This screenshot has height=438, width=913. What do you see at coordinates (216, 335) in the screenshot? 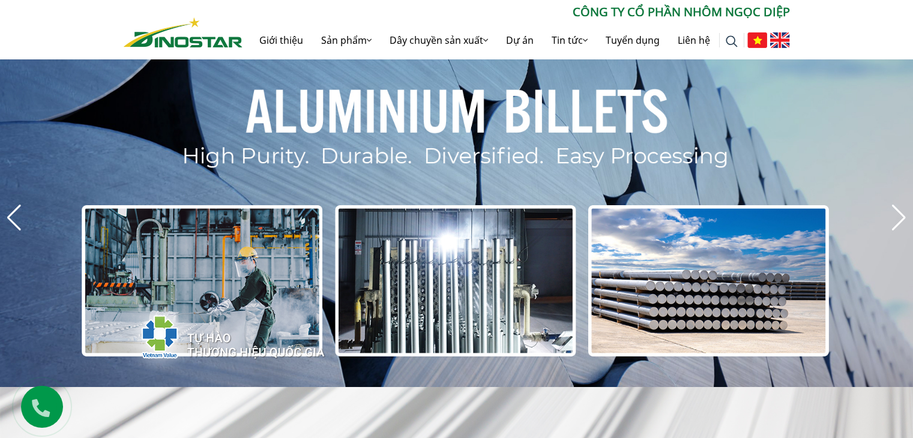
I see `img: thqg` at bounding box center [216, 335].